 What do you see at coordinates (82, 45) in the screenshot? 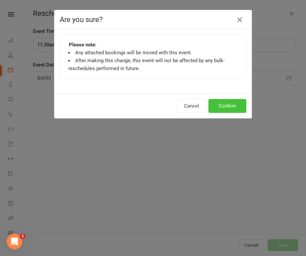
I see `strong: Please note:` at bounding box center [82, 45].